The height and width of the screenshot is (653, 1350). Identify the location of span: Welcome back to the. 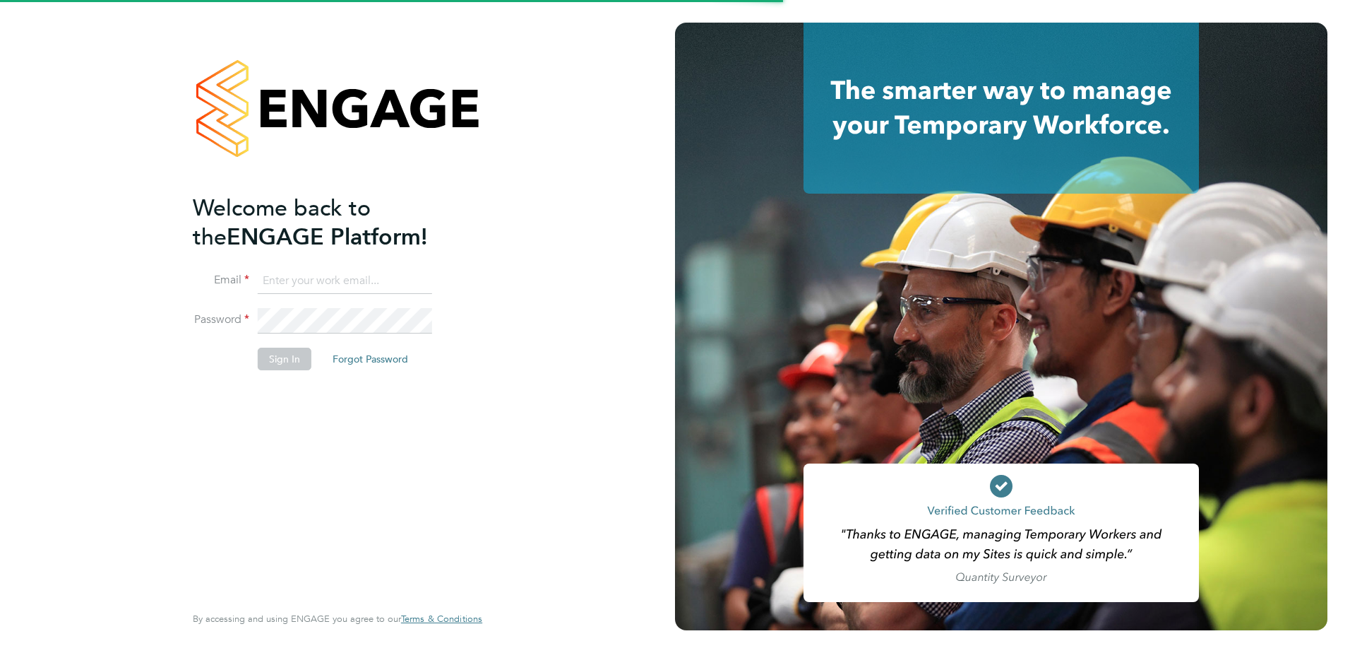
(282, 222).